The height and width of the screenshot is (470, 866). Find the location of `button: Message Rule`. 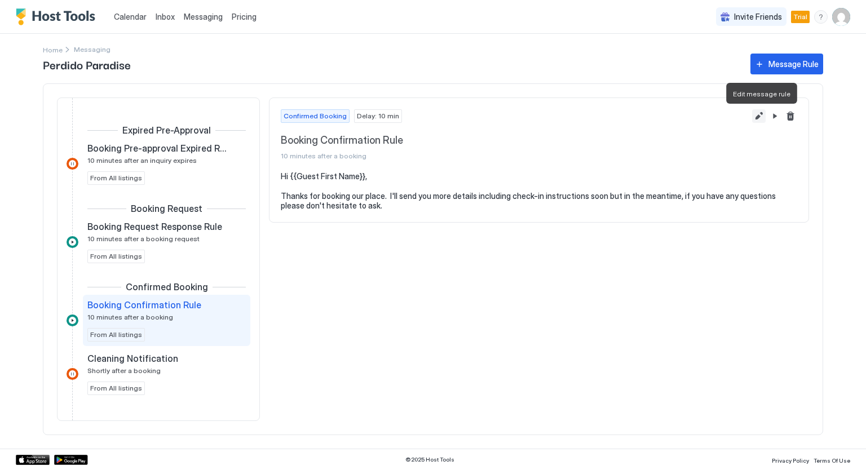

button: Message Rule is located at coordinates (787, 64).